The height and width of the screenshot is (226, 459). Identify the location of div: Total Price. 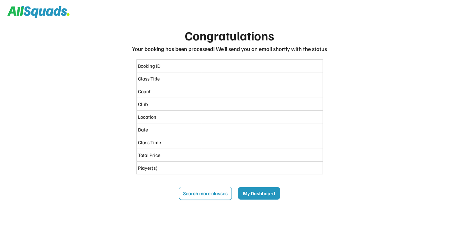
(169, 155).